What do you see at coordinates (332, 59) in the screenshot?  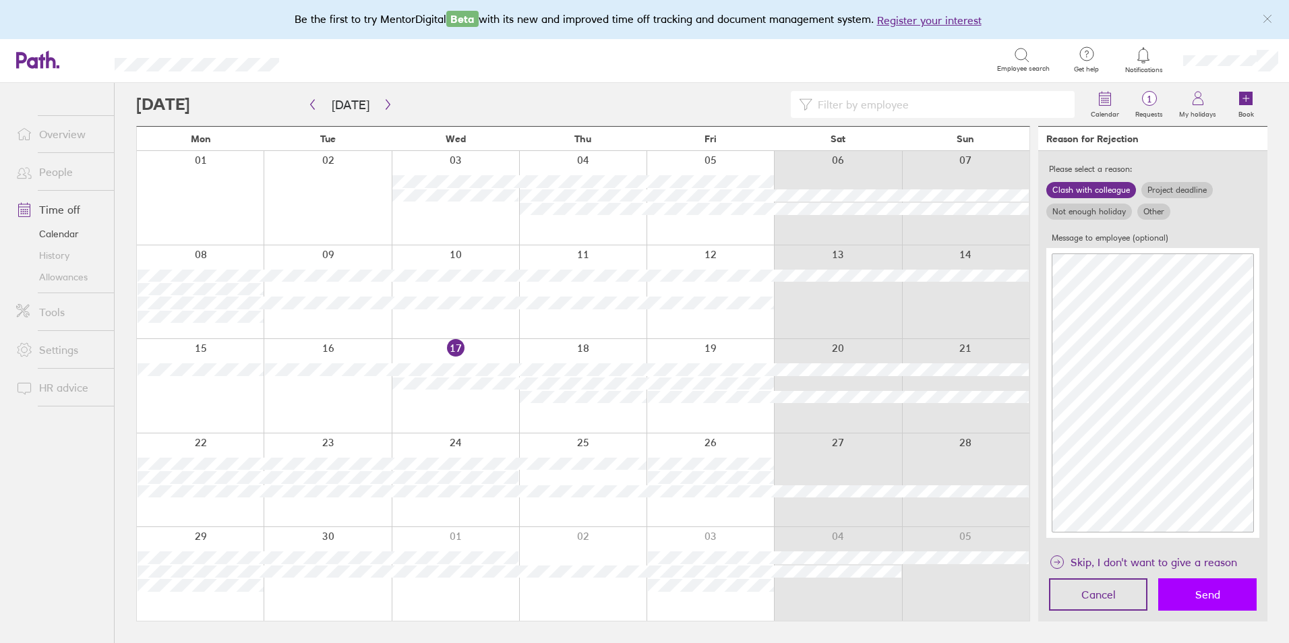 I see `div: Search` at bounding box center [332, 59].